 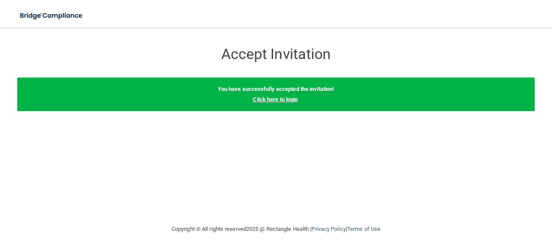 I want to click on b: You have successfully accepted the invitation!, so click(x=276, y=89).